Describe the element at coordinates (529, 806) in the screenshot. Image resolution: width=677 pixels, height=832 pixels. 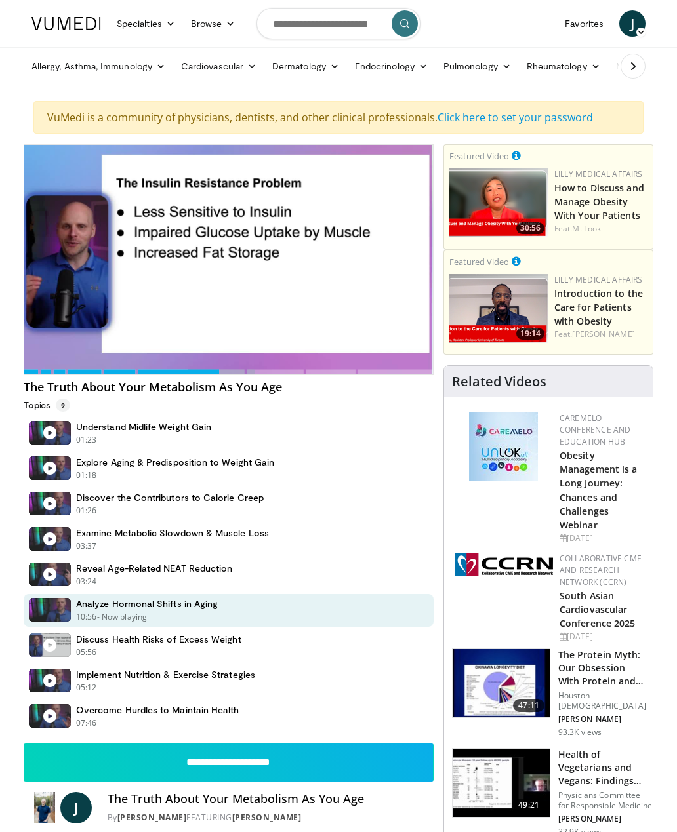
I see `span: 49:21` at that location.